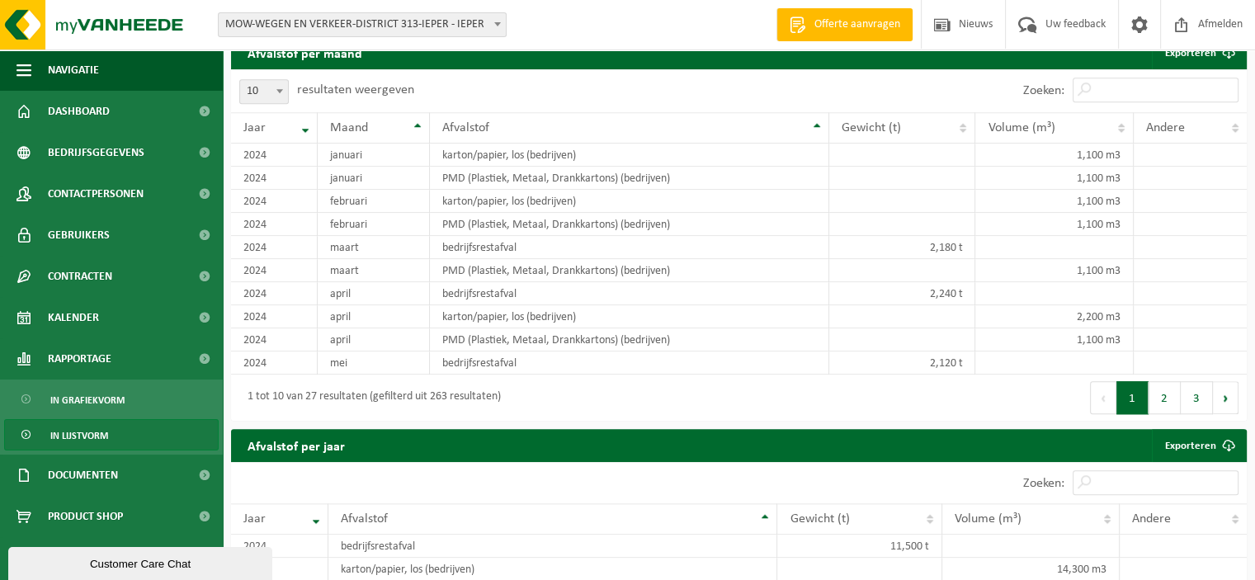  Describe the element at coordinates (87, 400) in the screenshot. I see `span: In grafiekvorm` at that location.